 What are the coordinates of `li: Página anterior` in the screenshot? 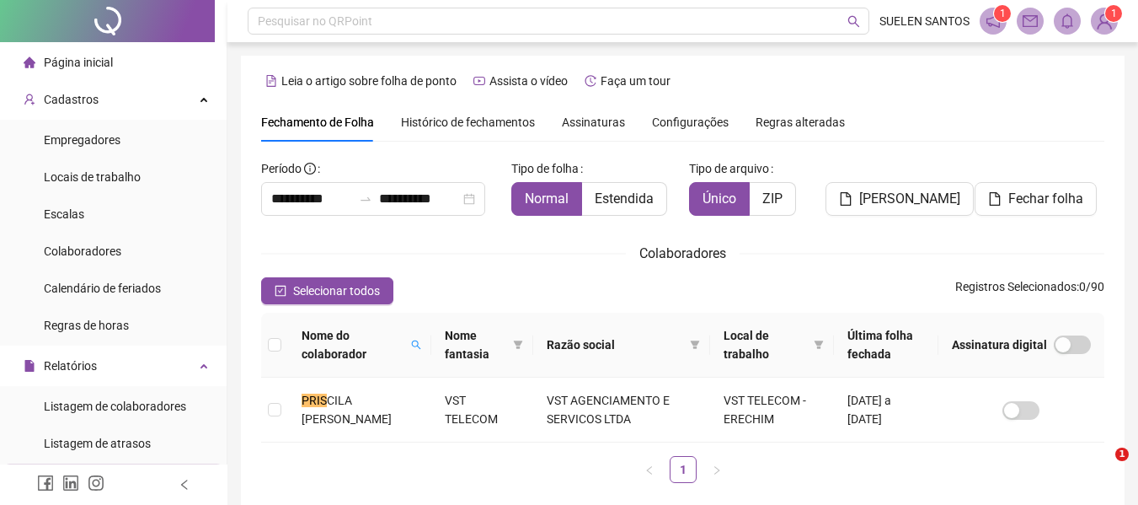 It's located at (649, 469).